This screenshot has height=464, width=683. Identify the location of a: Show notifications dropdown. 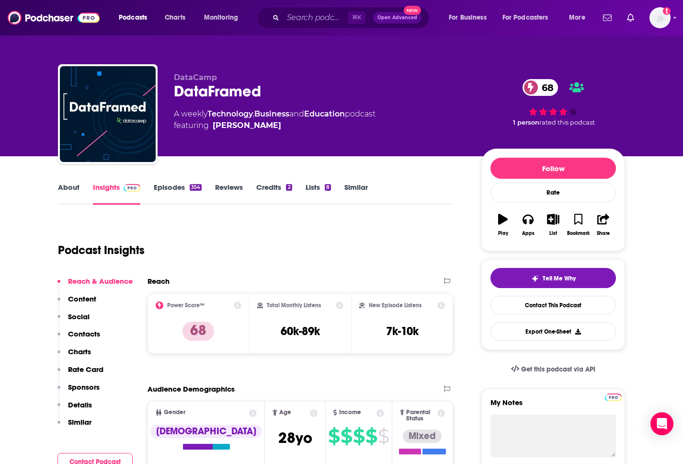
(607, 18).